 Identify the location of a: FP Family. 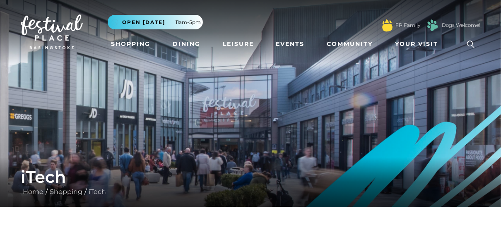
(408, 25).